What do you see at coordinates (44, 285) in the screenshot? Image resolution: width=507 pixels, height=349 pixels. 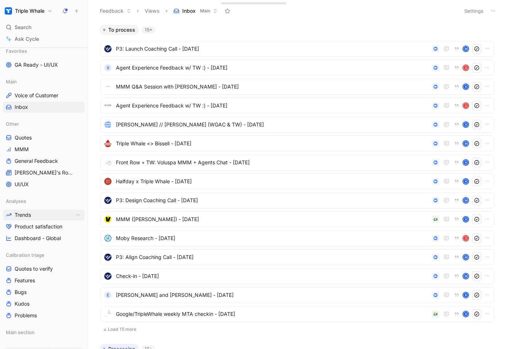 I see `div: Calibration triageQuotes to verifyFeaturesBugsKudosProblems` at bounding box center [44, 285].